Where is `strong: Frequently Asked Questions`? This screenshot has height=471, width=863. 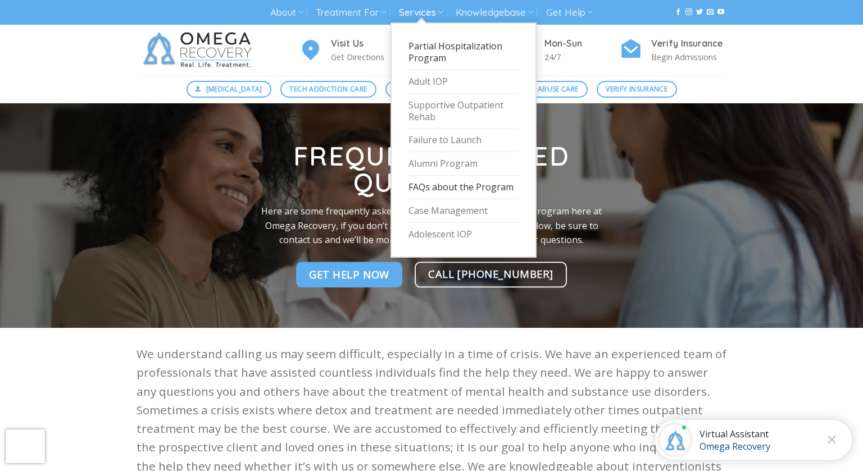 strong: Frequently Asked Questions is located at coordinates (431, 170).